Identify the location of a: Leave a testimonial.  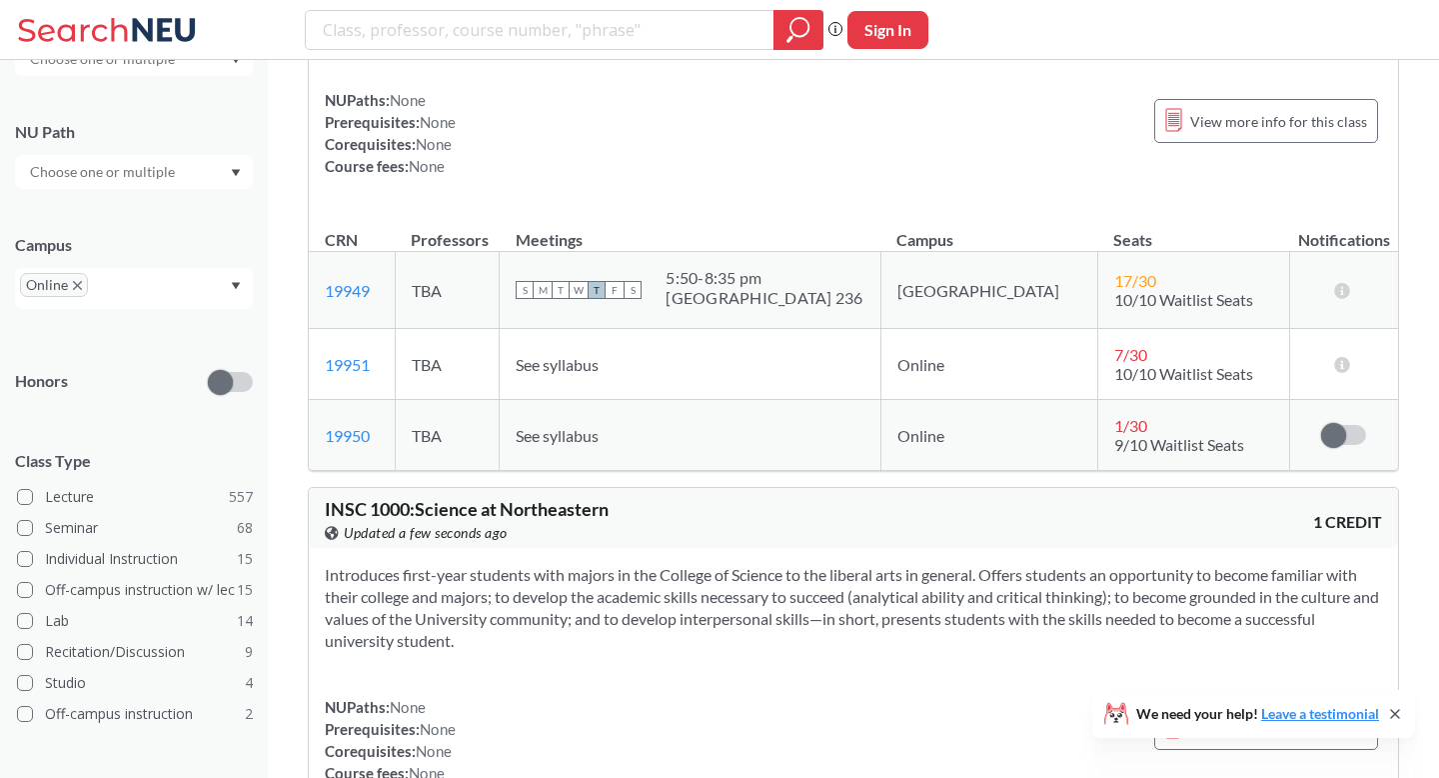
(1320, 713).